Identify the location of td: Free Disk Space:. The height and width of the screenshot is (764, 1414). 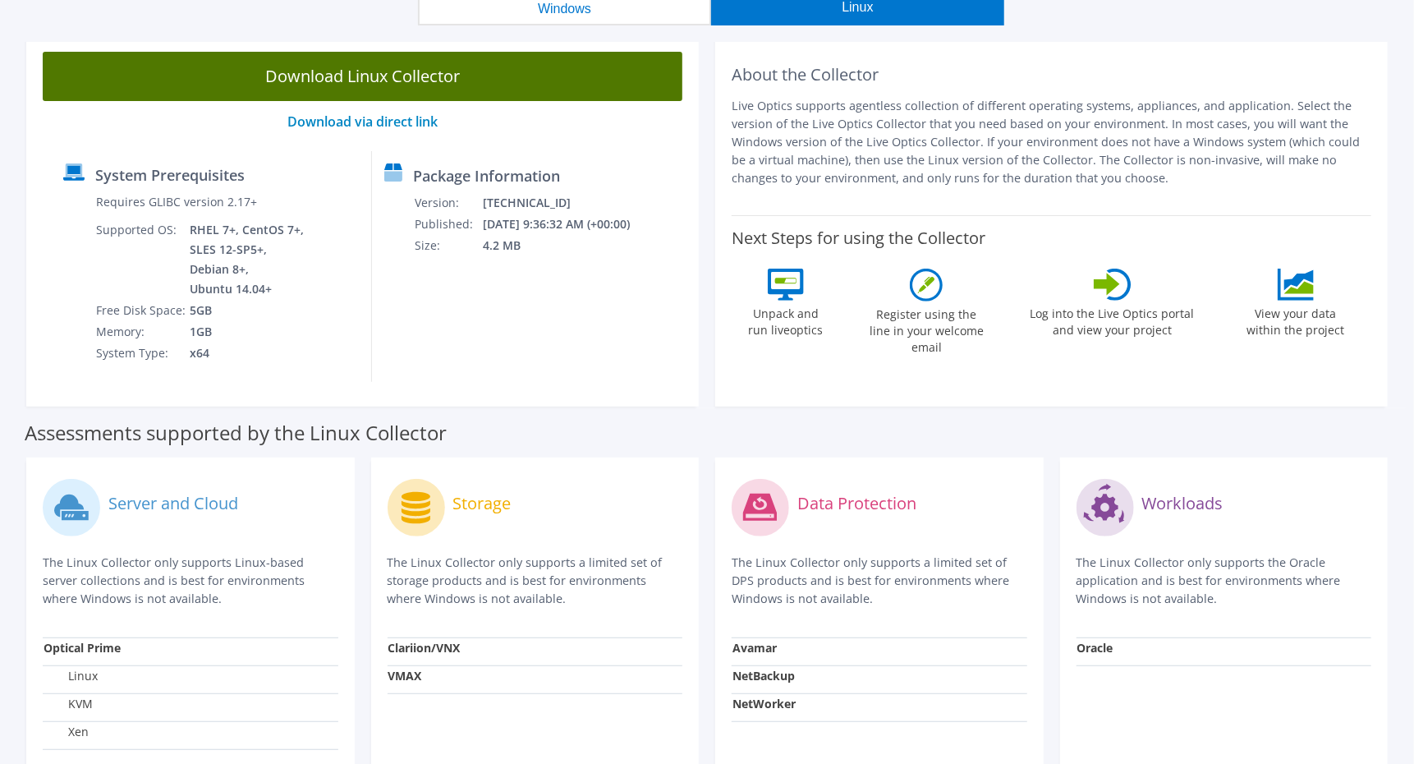
(142, 310).